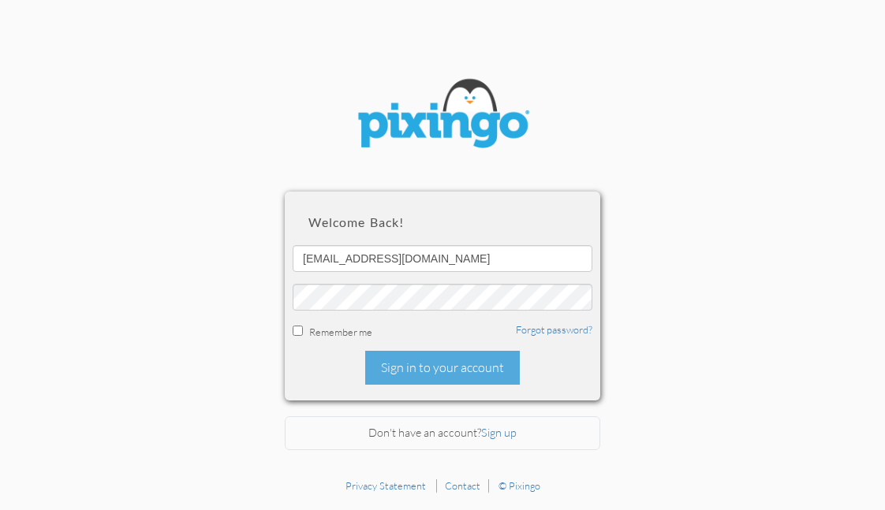  What do you see at coordinates (554, 330) in the screenshot?
I see `a: Forgot password?` at bounding box center [554, 330].